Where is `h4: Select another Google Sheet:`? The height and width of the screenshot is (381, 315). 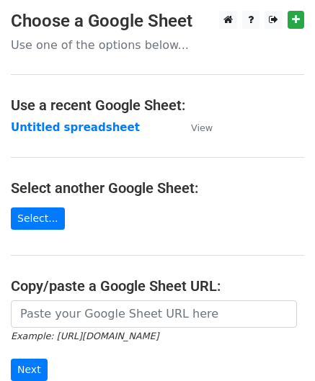 h4: Select another Google Sheet: is located at coordinates (157, 188).